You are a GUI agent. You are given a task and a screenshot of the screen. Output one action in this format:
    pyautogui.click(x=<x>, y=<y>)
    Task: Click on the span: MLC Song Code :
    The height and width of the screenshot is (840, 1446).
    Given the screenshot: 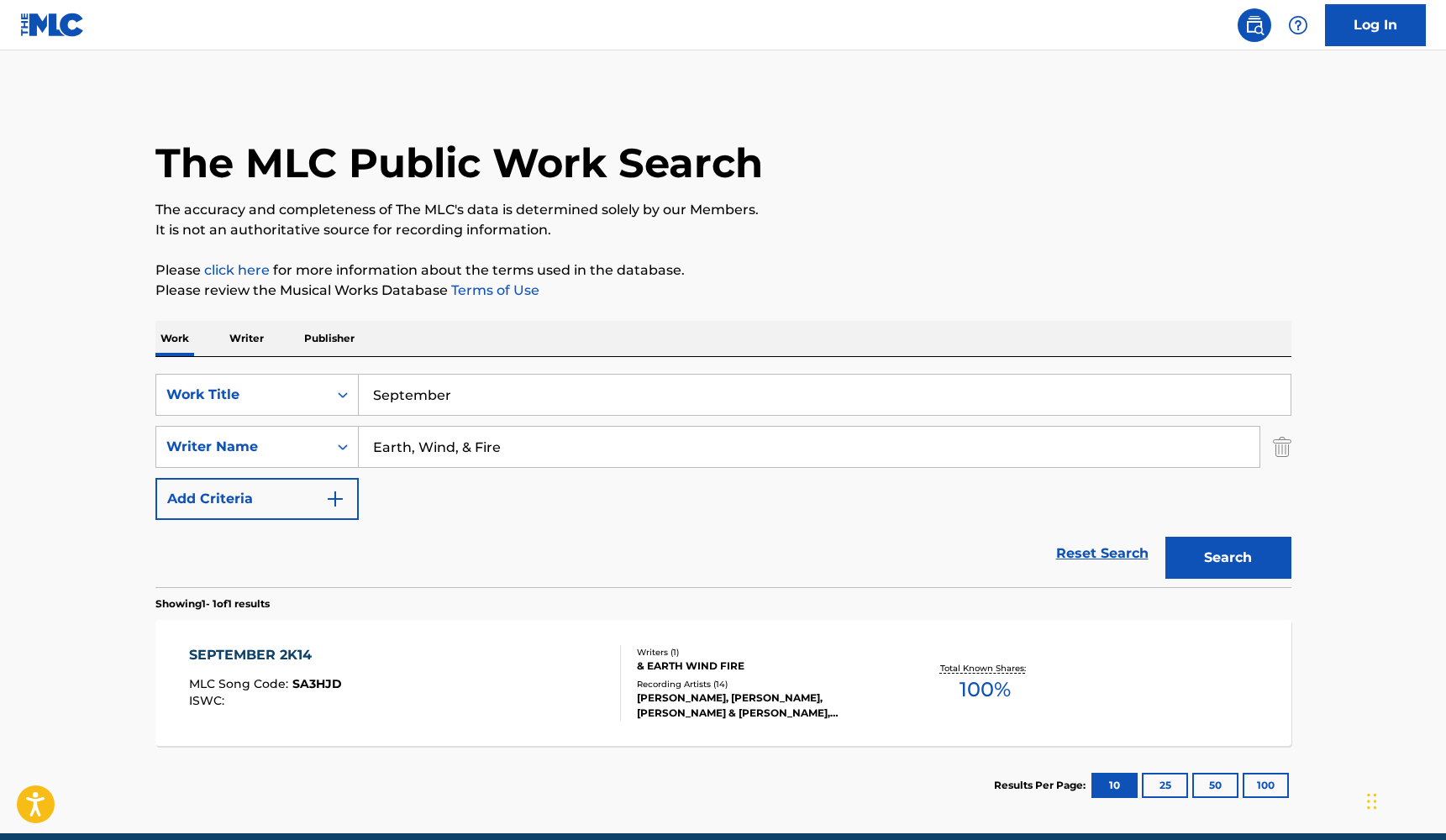 What is the action you would take?
    pyautogui.click(x=241, y=684)
    